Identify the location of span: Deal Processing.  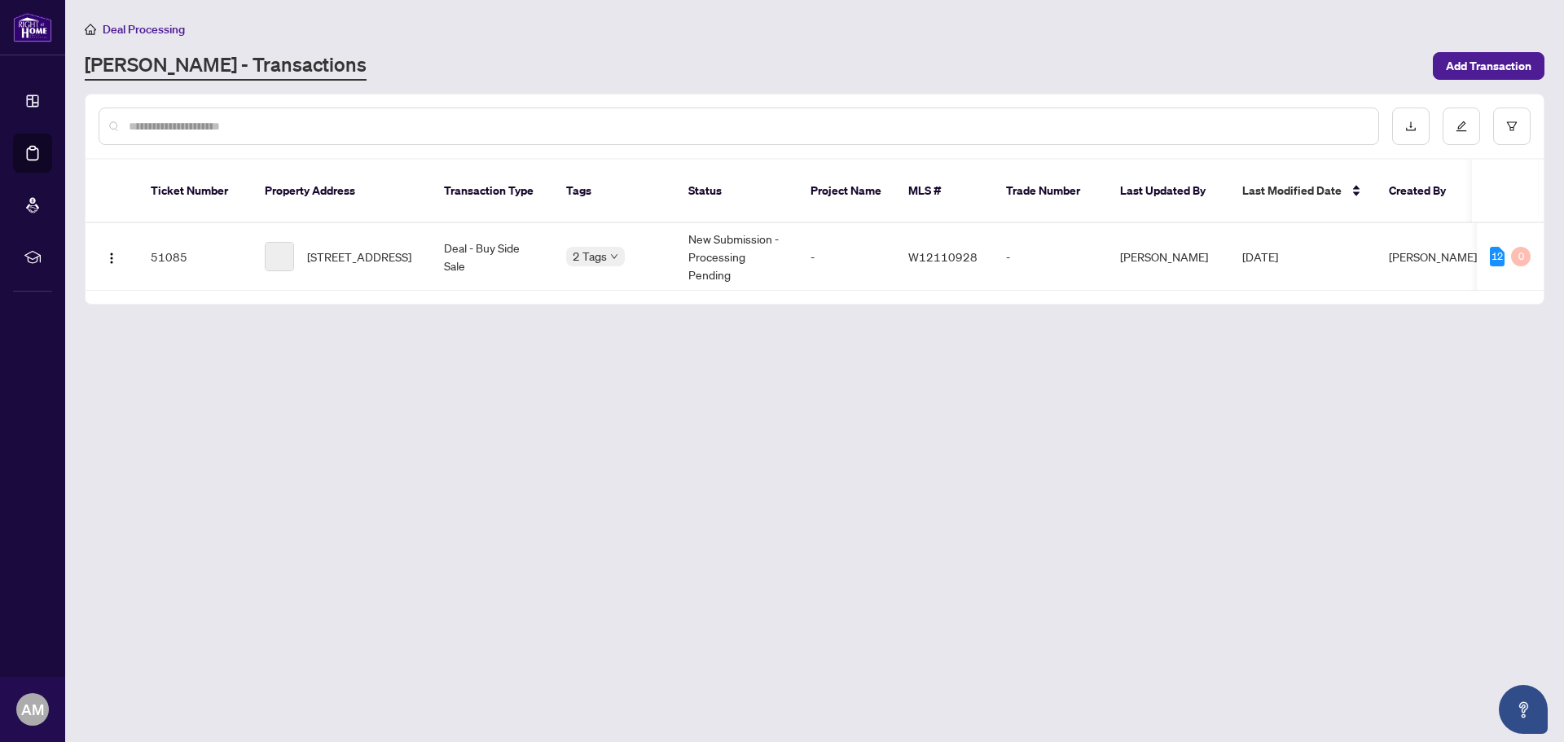
(143, 29).